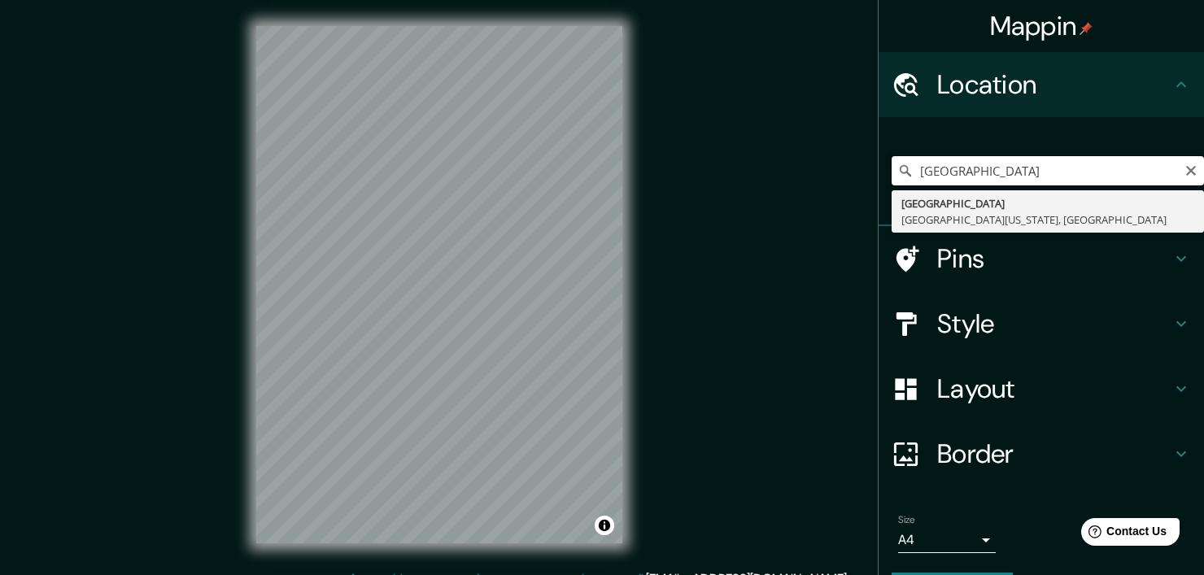 The image size is (1204, 575). Describe the element at coordinates (1054, 324) in the screenshot. I see `h4: Style` at that location.